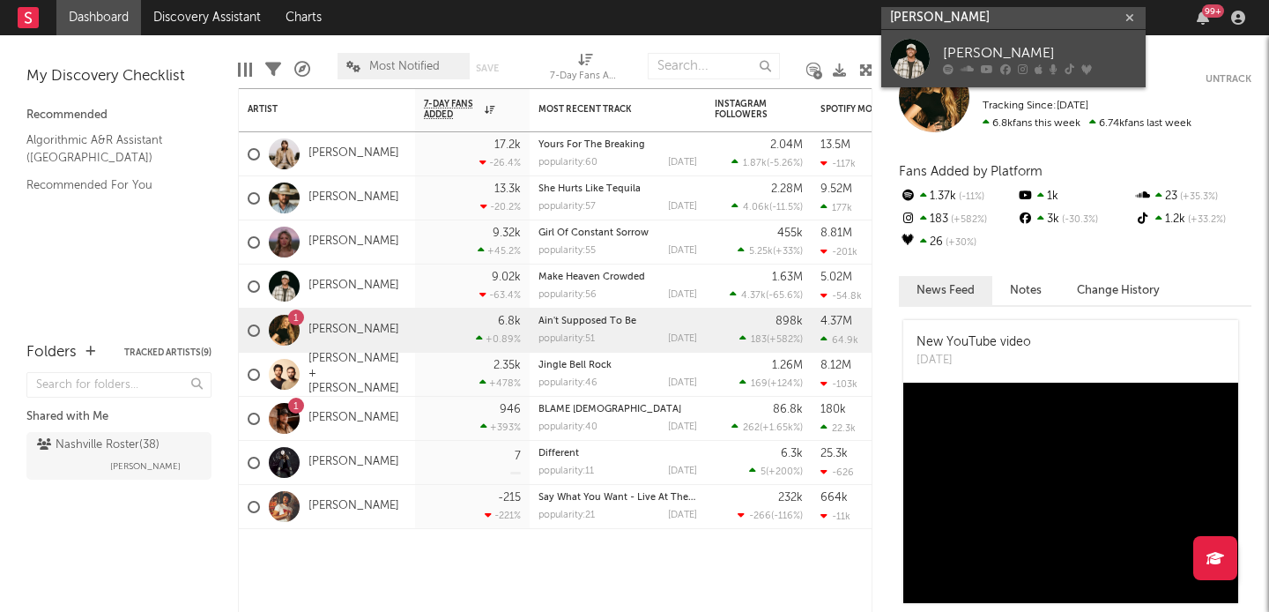 Image resolution: width=1269 pixels, height=612 pixels. Describe the element at coordinates (499, 250) in the screenshot. I see `div: +45.2 %` at that location.